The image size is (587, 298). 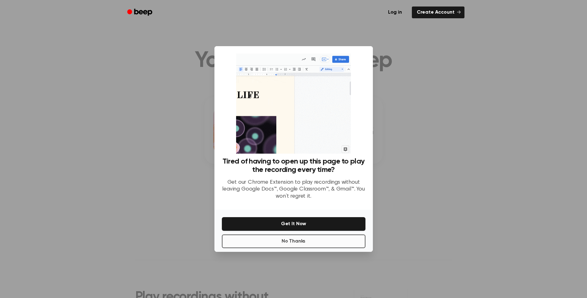 What do you see at coordinates (294, 166) in the screenshot?
I see `h3: Tired of having to open up this page to play the recording every time?` at bounding box center [294, 166].